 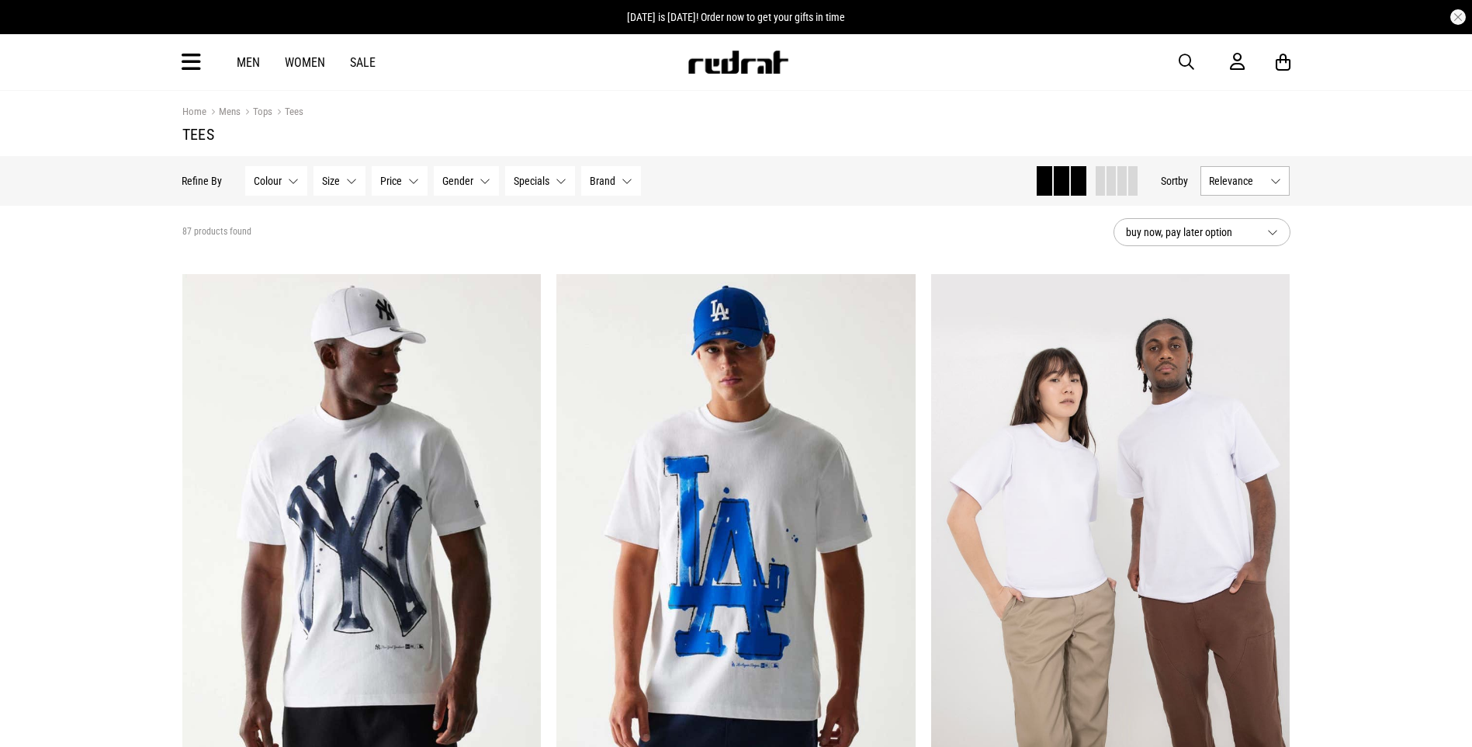 What do you see at coordinates (603, 181) in the screenshot?
I see `span: Brand` at bounding box center [603, 181].